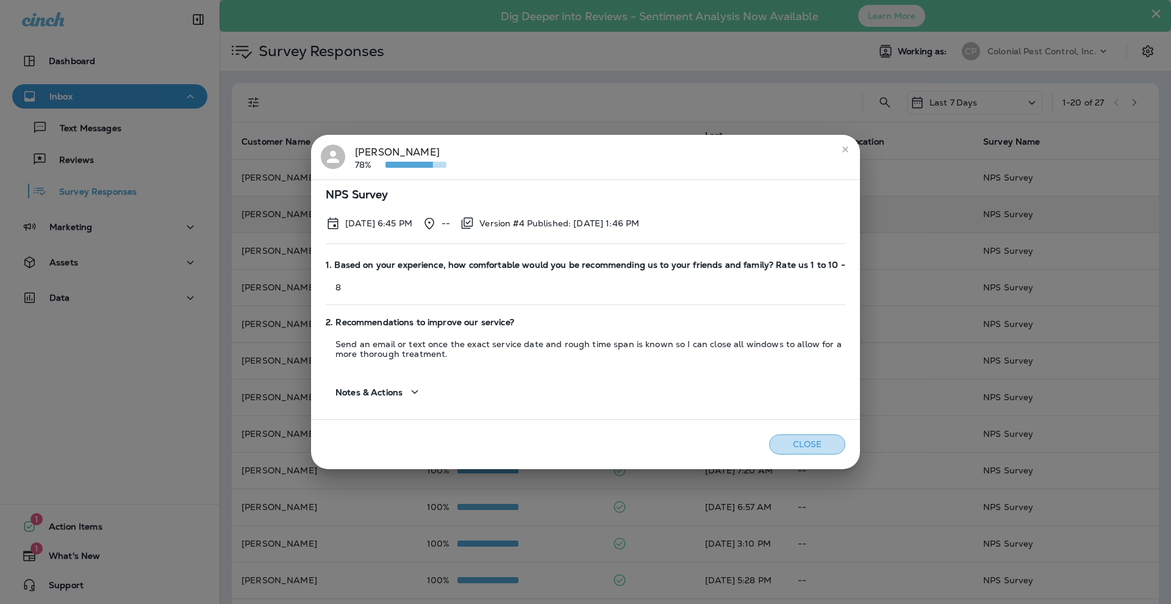 This screenshot has height=604, width=1171. What do you see at coordinates (379, 223) in the screenshot?
I see `p: Oct 6, 2025 6:45 PM` at bounding box center [379, 223].